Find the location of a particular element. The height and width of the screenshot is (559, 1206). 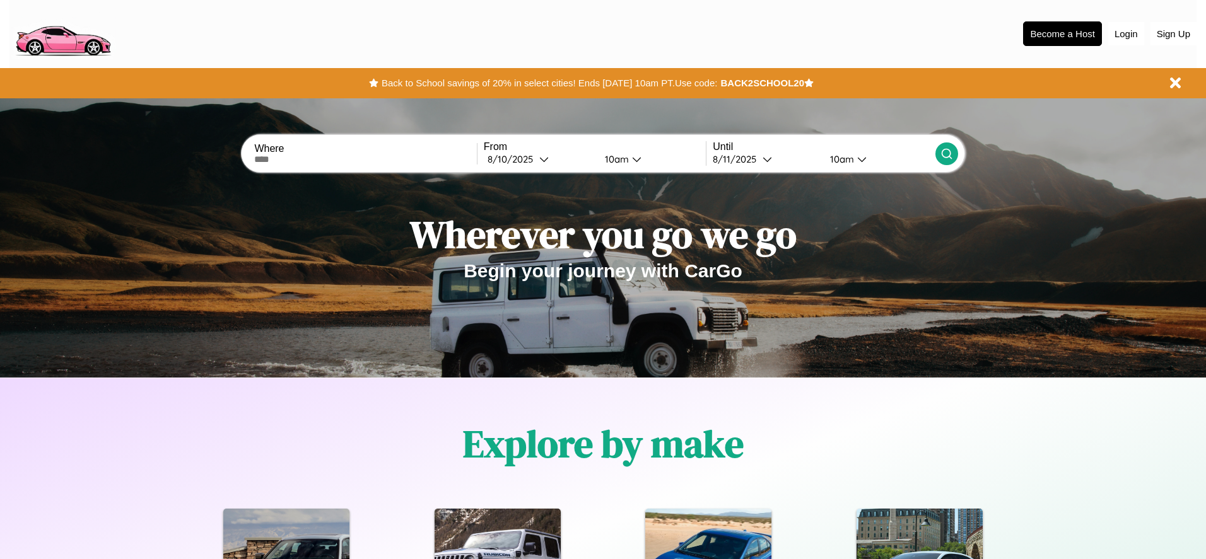

h1: Explore by make is located at coordinates (603, 444).